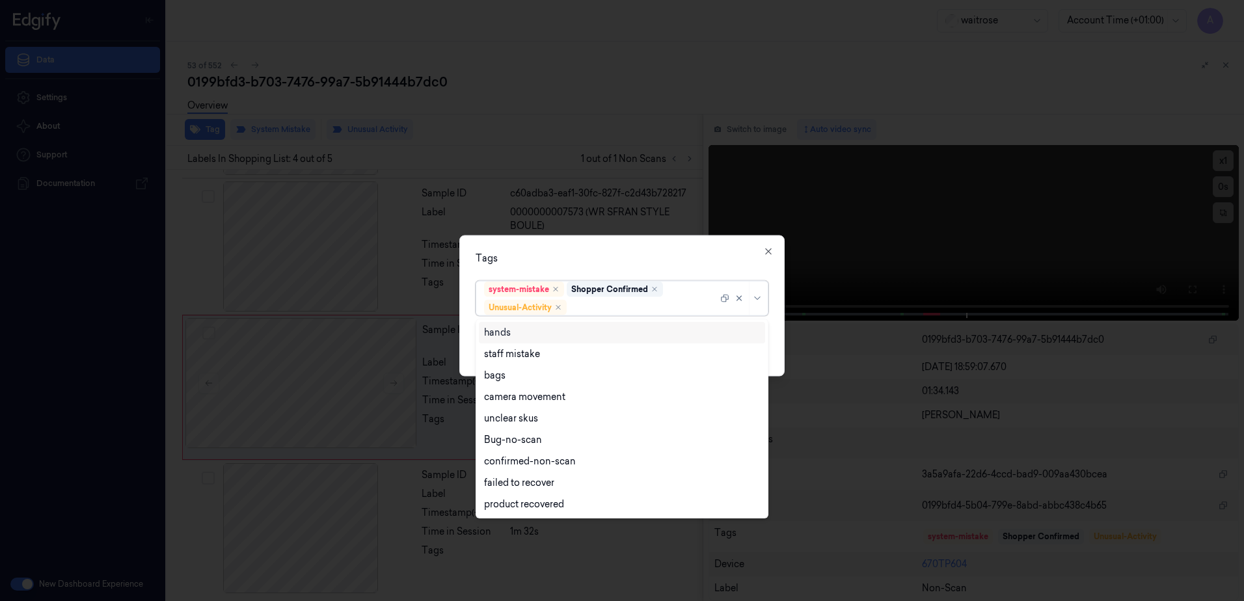  What do you see at coordinates (524, 504) in the screenshot?
I see `div: product recovered` at bounding box center [524, 504].